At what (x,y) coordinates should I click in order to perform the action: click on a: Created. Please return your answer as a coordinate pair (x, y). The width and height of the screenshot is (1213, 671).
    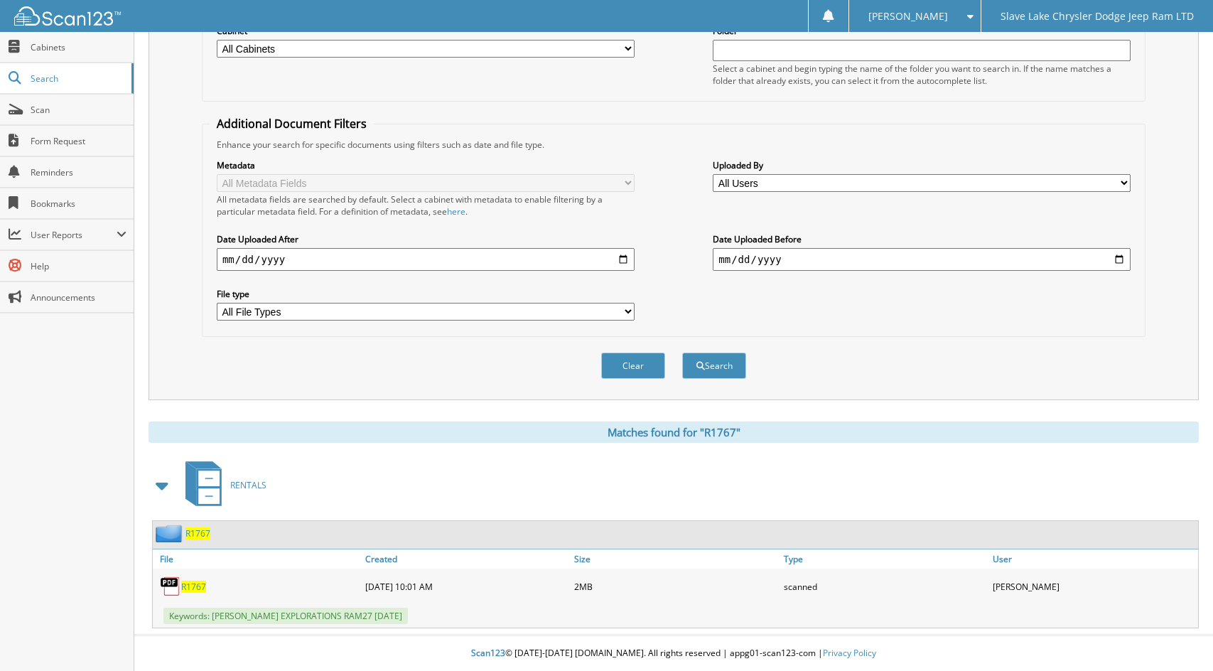
    Looking at the image, I should click on (466, 558).